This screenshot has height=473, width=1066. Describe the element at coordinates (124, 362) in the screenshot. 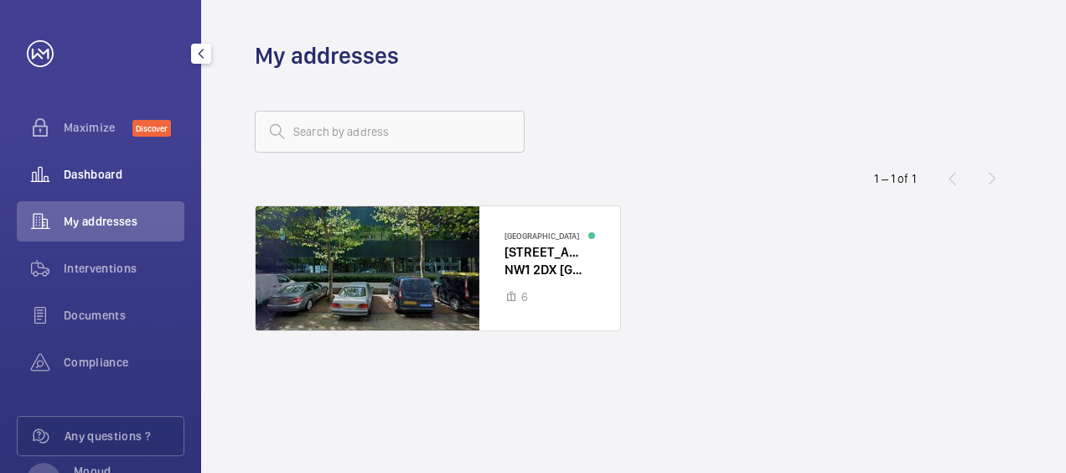

I see `span: Compliance` at that location.